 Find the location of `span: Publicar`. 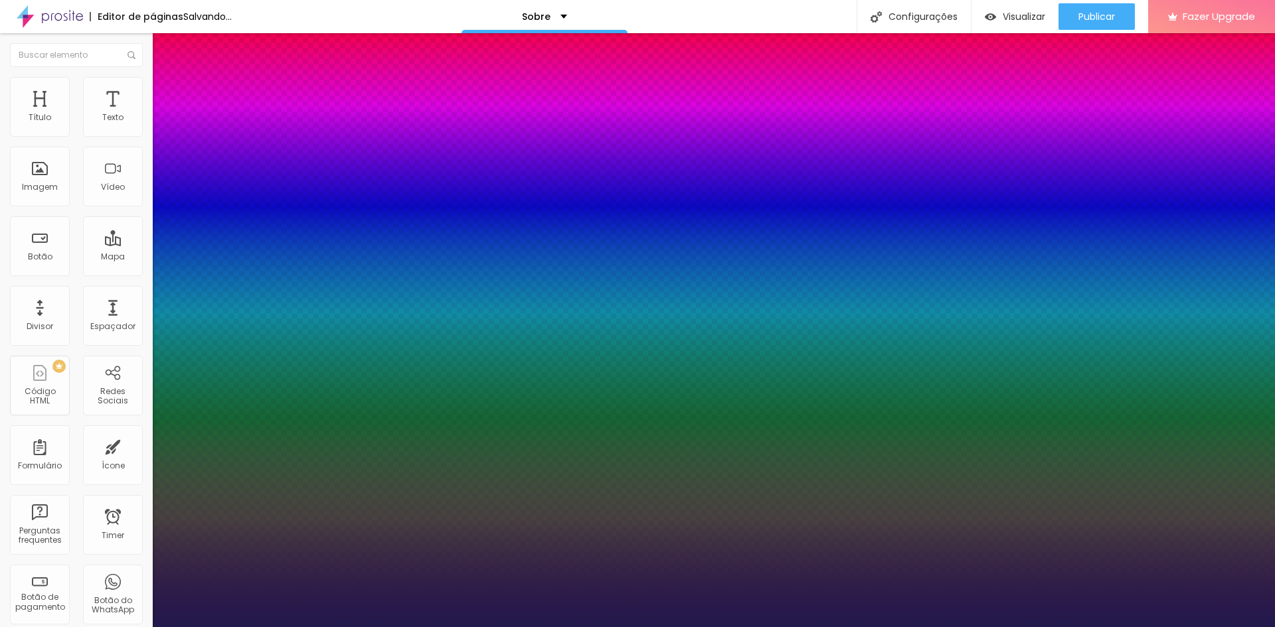

span: Publicar is located at coordinates (1096, 17).